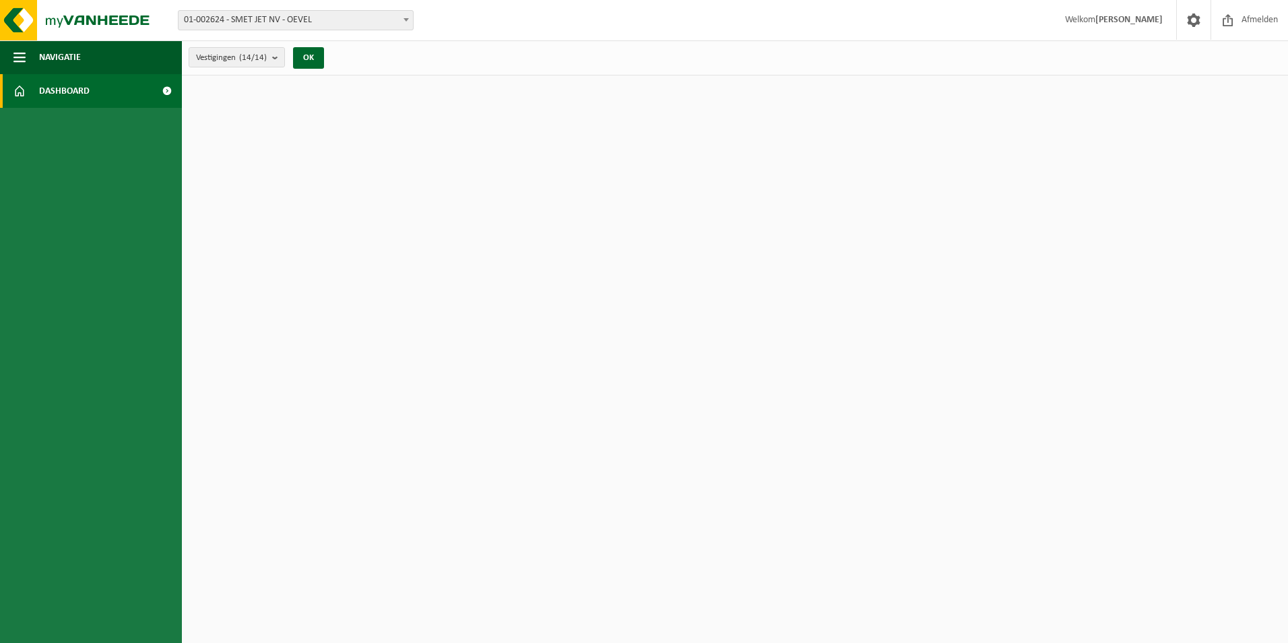 The height and width of the screenshot is (643, 1288). Describe the element at coordinates (60, 57) in the screenshot. I see `span: Navigatie` at that location.